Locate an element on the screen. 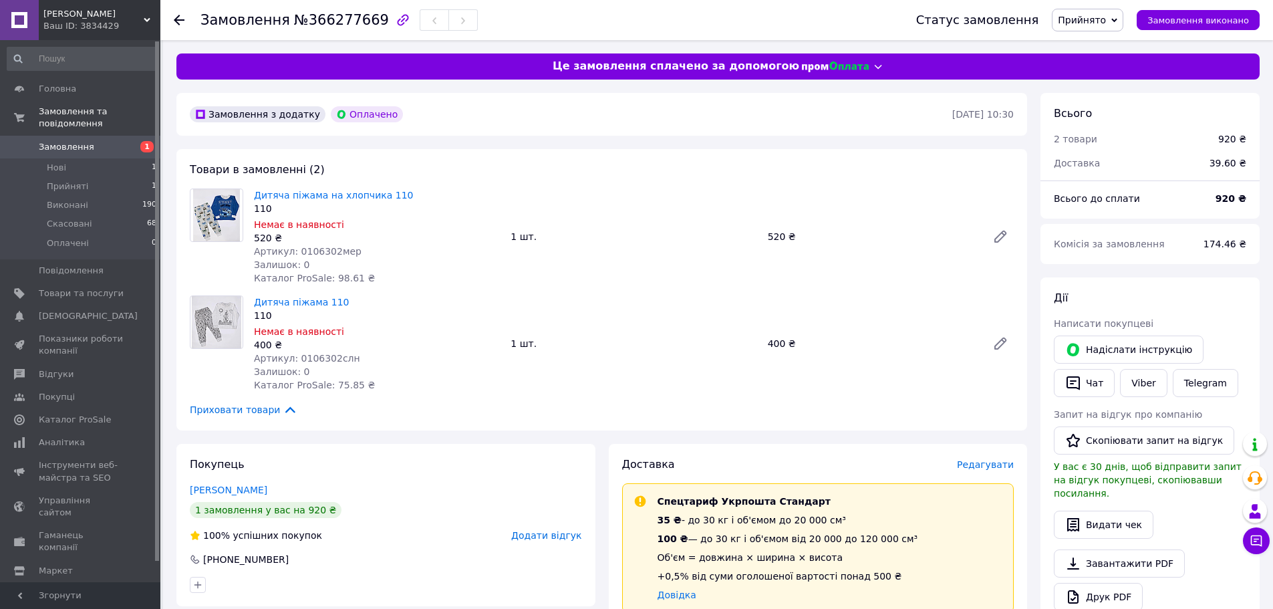 The width and height of the screenshot is (1273, 609). span: Спецтариф Укрпошта Стандарт is located at coordinates (744, 501).